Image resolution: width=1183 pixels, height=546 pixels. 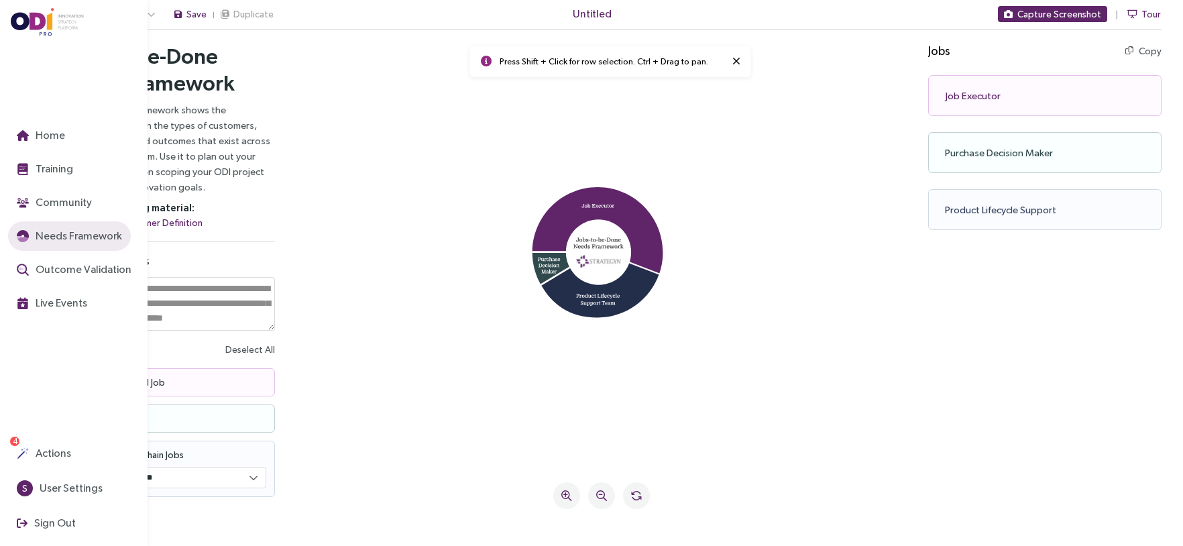 I want to click on span: Home, so click(x=49, y=135).